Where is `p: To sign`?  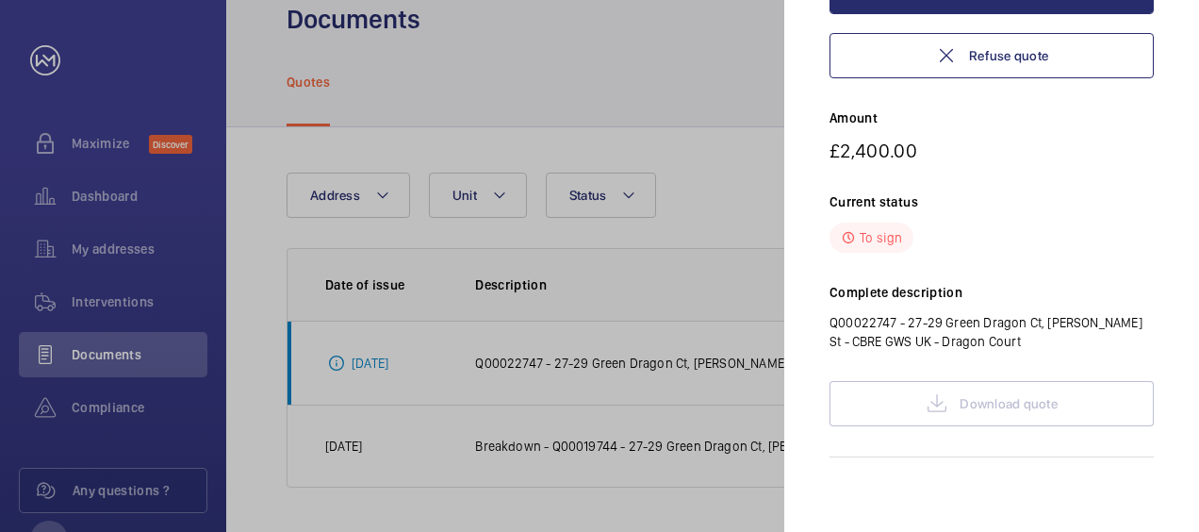 p: To sign is located at coordinates (880, 238).